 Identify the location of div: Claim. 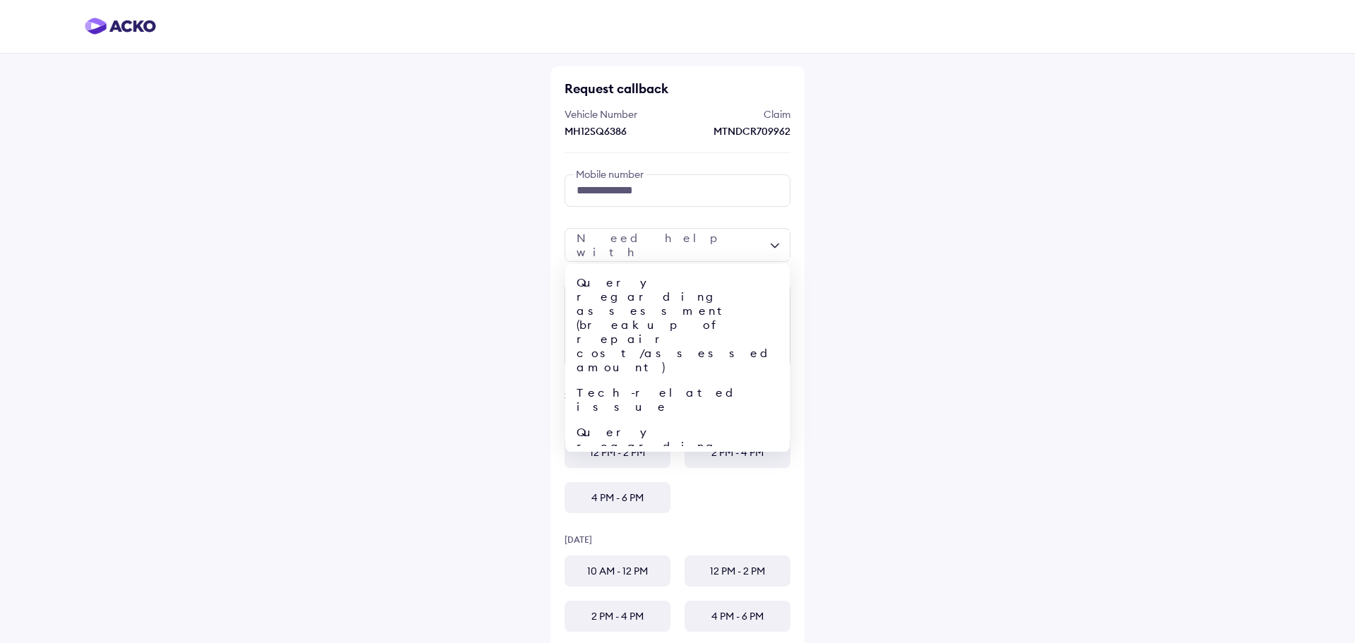
(735, 114).